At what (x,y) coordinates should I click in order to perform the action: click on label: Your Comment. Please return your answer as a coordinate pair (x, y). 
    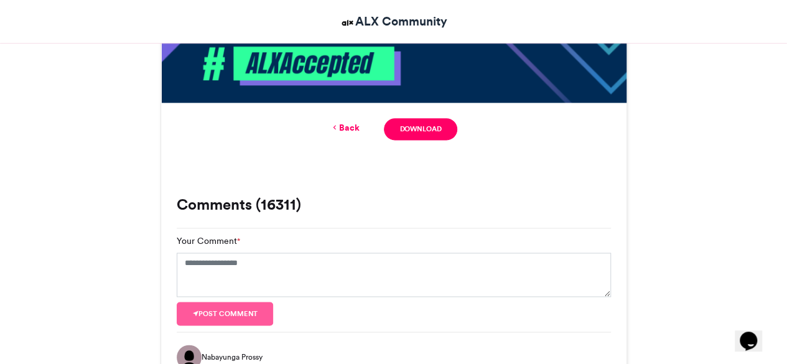
    Looking at the image, I should click on (208, 241).